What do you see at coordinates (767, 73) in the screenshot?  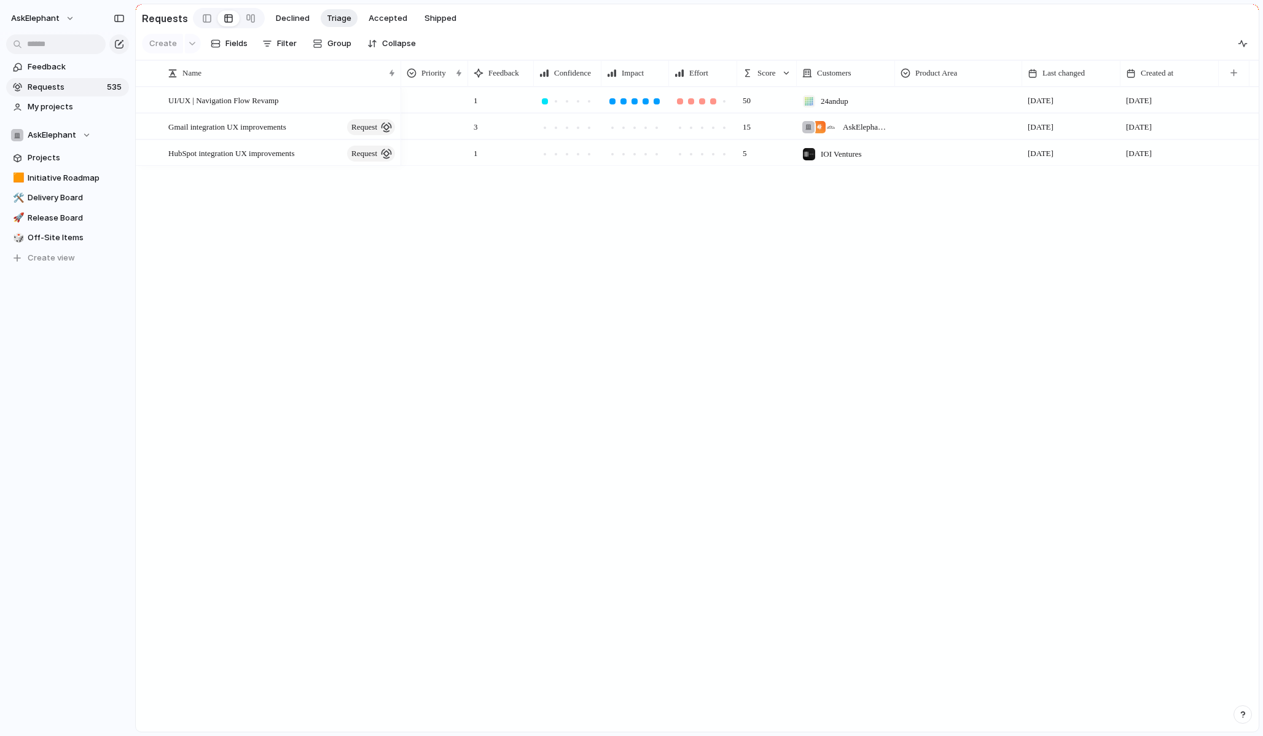 I see `span: Score` at bounding box center [767, 73].